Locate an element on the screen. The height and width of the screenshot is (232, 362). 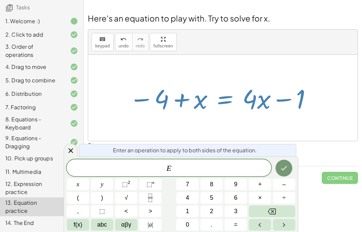
span: 0 is located at coordinates (188, 224).